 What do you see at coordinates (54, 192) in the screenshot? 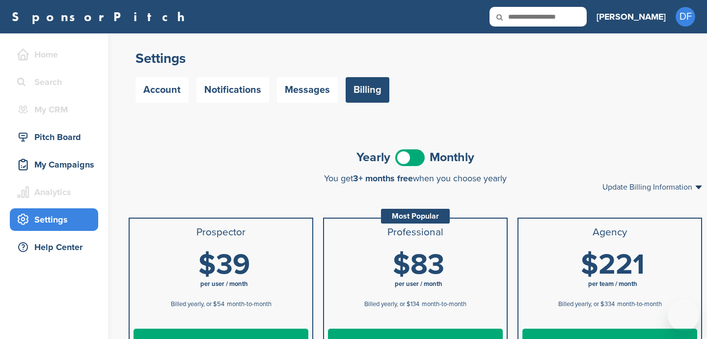
I see `a: Analytics` at bounding box center [54, 192].